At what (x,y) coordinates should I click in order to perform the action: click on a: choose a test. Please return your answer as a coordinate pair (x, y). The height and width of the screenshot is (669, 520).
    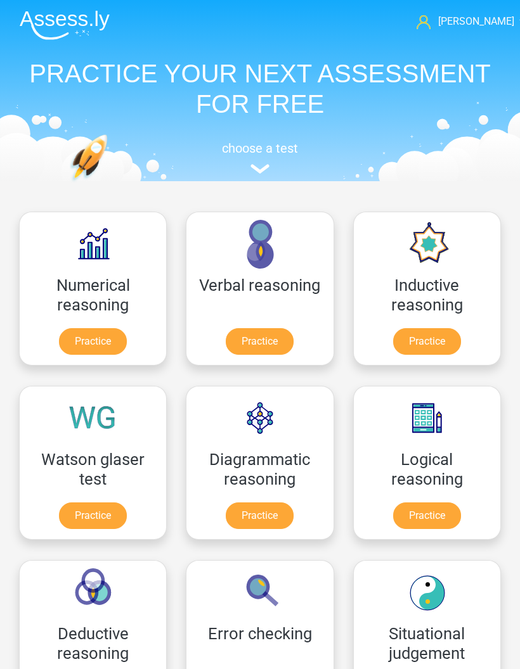
    Looking at the image, I should click on (260, 157).